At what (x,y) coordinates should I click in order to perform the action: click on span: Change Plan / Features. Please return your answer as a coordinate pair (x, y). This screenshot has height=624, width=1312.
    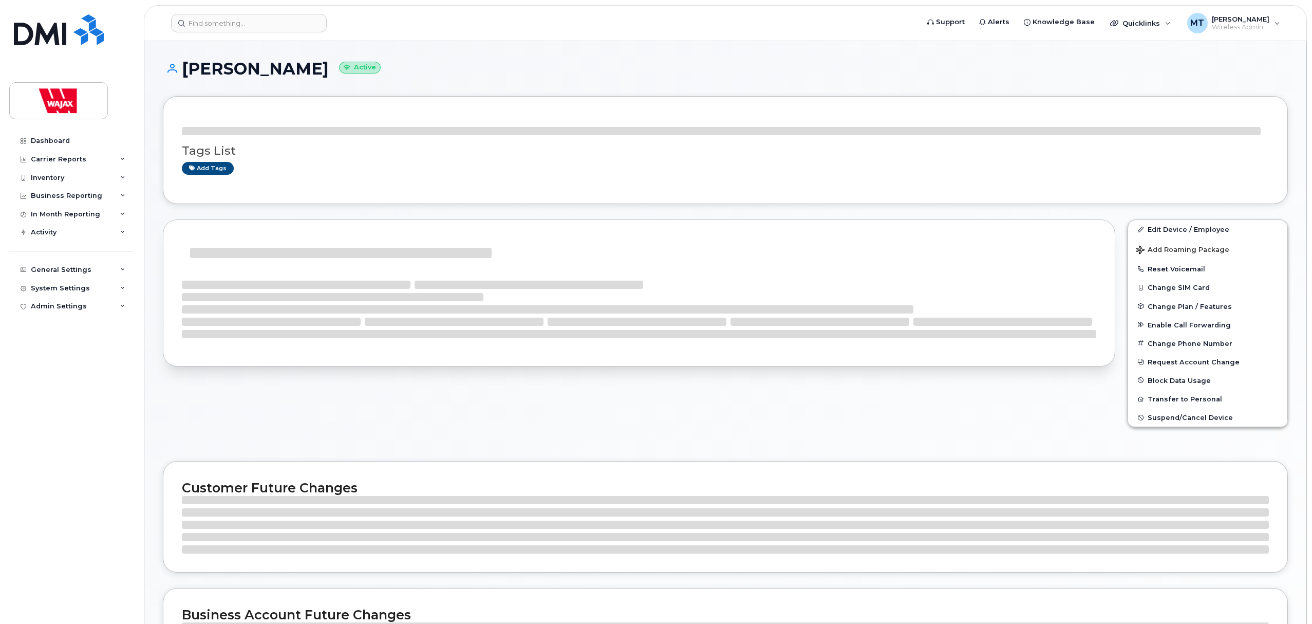
    Looking at the image, I should click on (1190, 306).